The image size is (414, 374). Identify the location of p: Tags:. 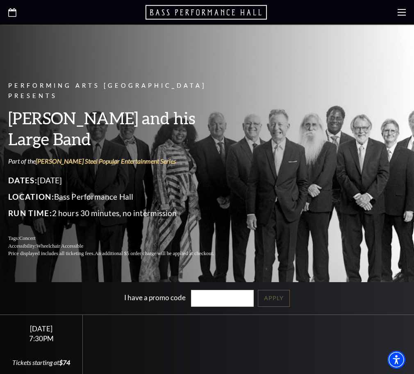
(121, 238).